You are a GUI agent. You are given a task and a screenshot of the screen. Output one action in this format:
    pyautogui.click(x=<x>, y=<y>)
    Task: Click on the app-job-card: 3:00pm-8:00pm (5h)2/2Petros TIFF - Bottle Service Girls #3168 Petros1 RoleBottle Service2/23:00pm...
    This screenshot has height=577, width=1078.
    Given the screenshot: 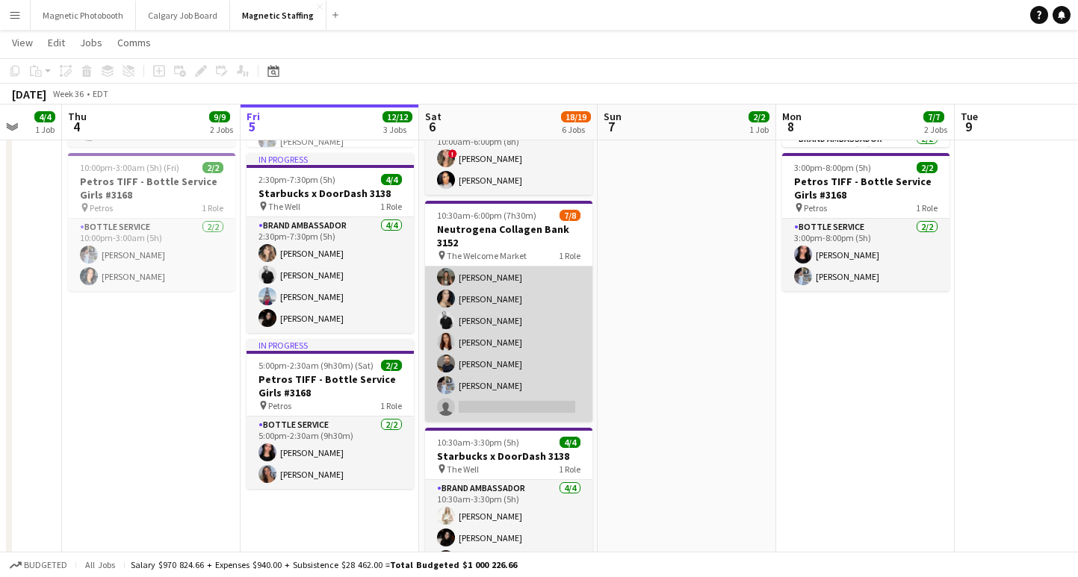 What is the action you would take?
    pyautogui.click(x=866, y=222)
    